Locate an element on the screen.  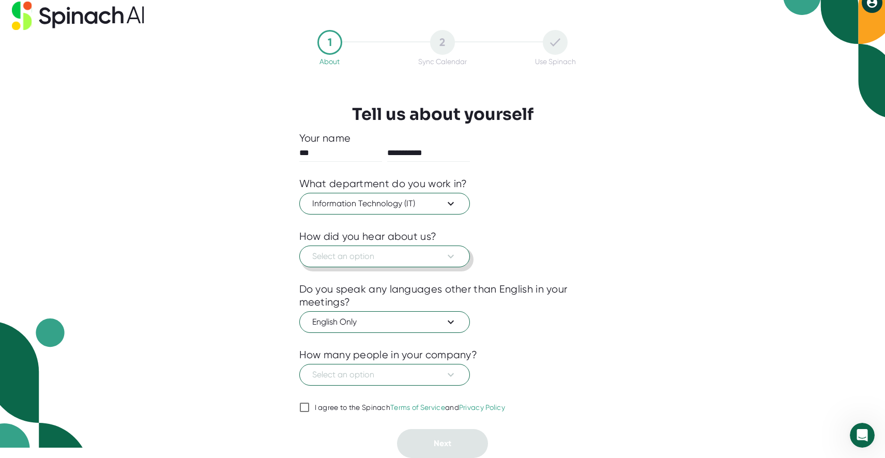
div: About is located at coordinates (329, 62).